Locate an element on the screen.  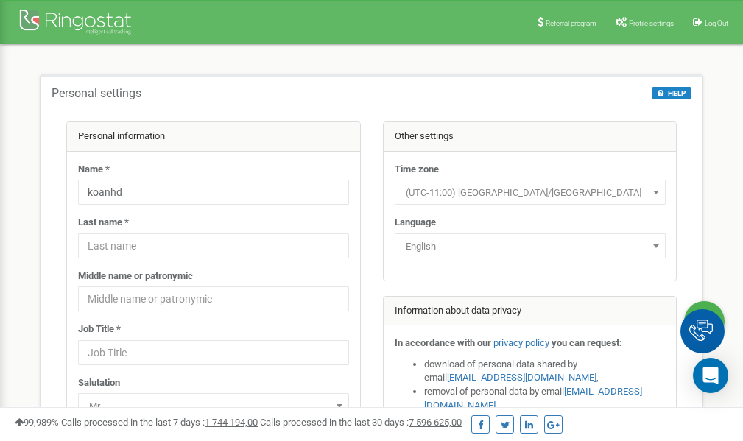
div: Information about data privacy is located at coordinates (530, 311).